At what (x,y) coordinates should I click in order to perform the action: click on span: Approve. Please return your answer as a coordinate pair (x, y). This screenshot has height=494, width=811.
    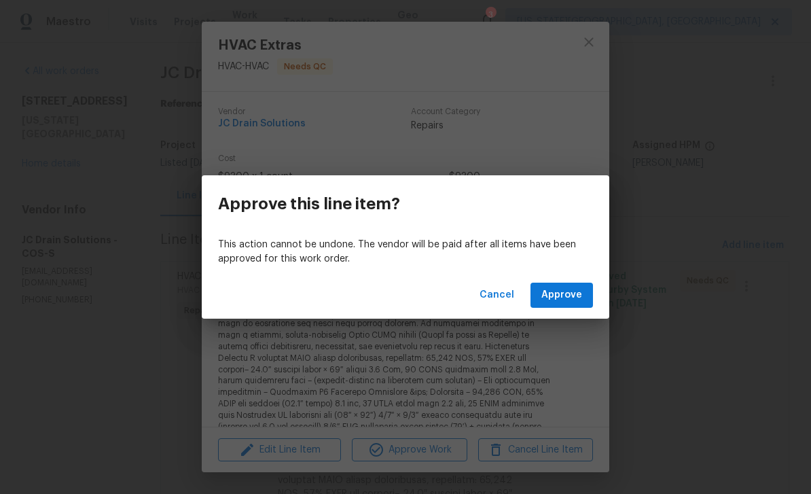
    Looking at the image, I should click on (561, 295).